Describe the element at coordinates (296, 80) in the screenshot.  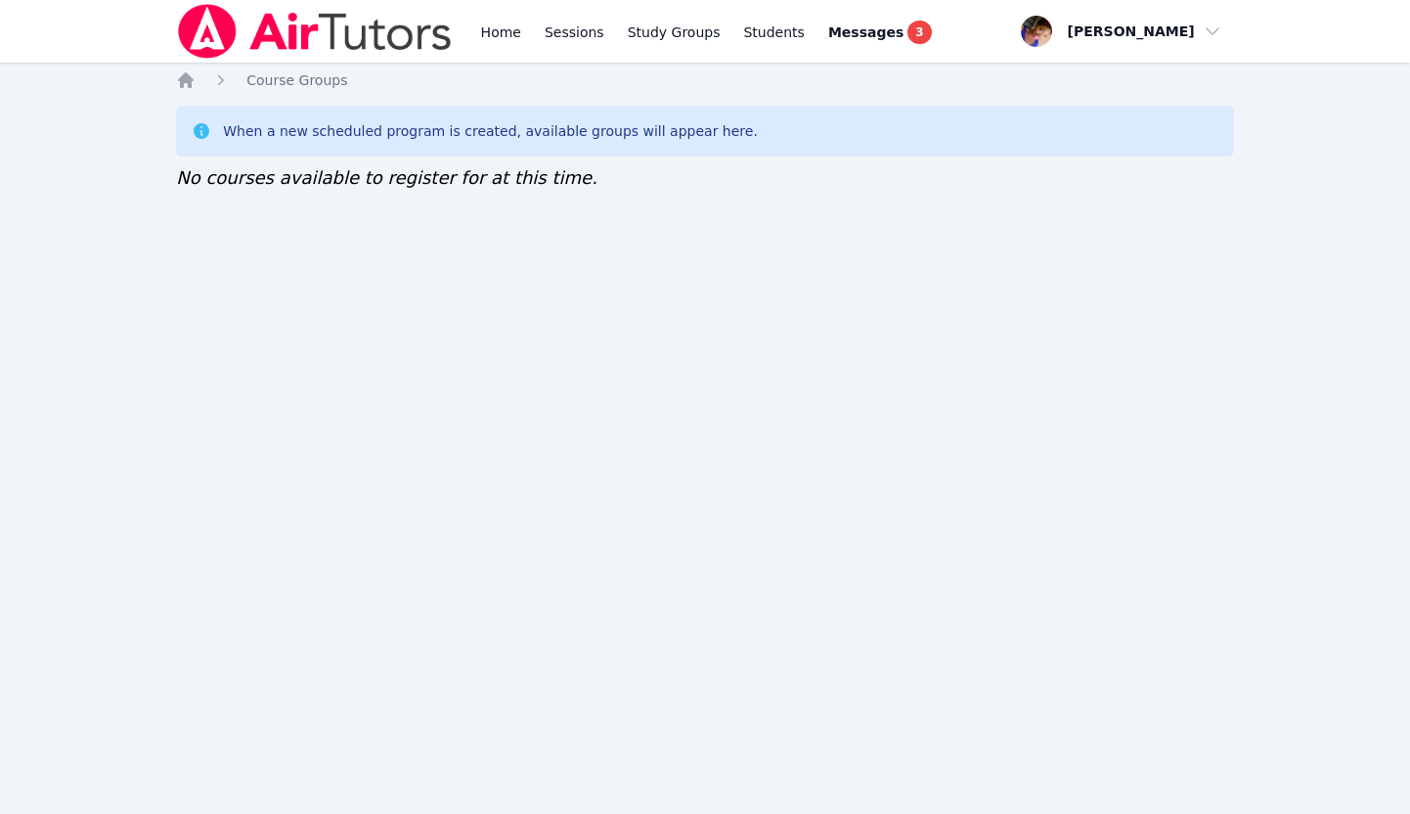
I see `a: Course Groups` at that location.